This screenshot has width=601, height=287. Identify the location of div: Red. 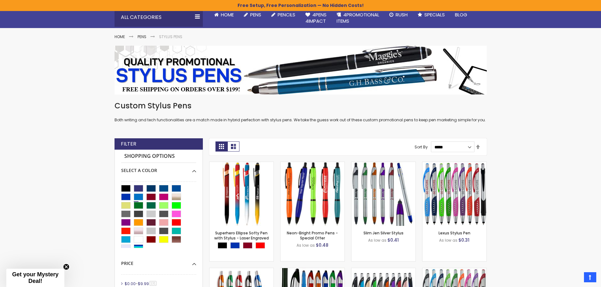
(260, 246).